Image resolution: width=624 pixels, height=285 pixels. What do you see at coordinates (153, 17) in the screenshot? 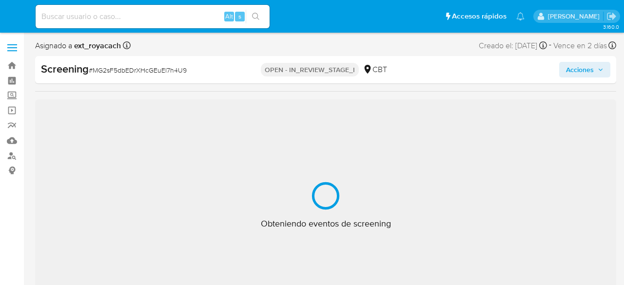
I see `input: Buscar usuario o caso...` at bounding box center [153, 17].